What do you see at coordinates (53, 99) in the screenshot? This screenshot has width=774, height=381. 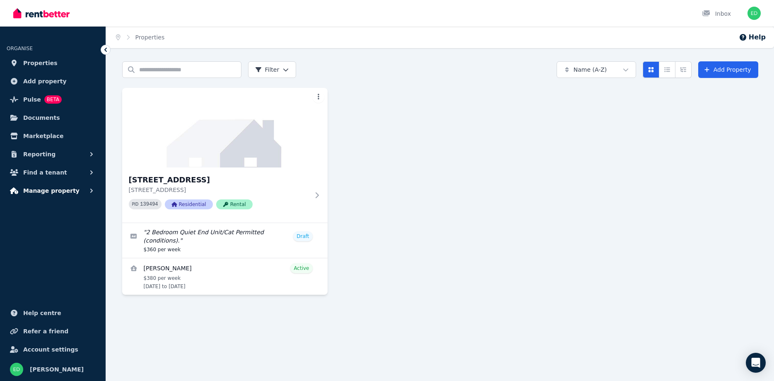 I see `span: BETA` at bounding box center [53, 99].